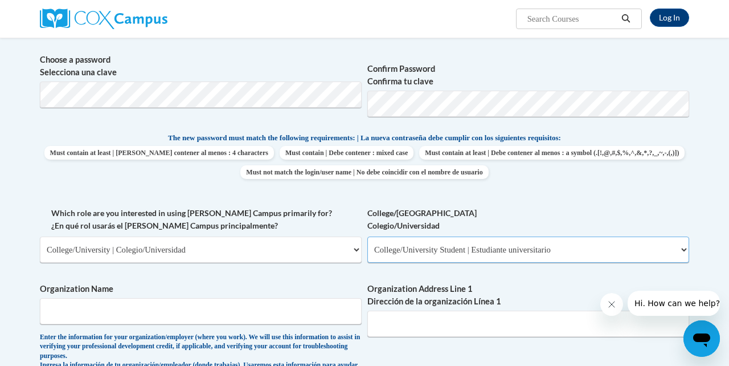 This screenshot has width=729, height=366. I want to click on label: Choose a password Selecciona una clave, so click(201, 66).